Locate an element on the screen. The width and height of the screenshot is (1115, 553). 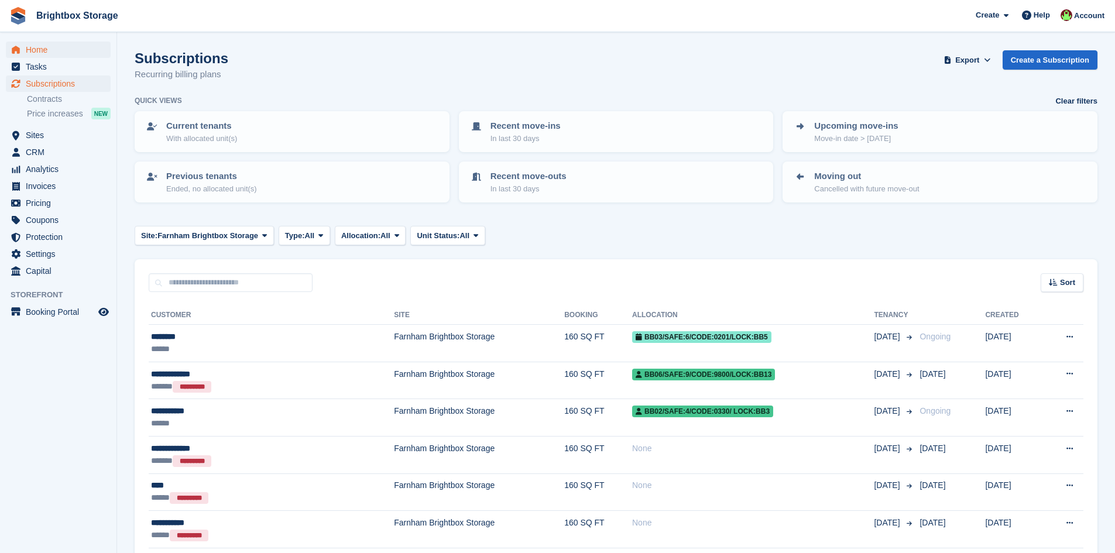
span: Pricing is located at coordinates (61, 203).